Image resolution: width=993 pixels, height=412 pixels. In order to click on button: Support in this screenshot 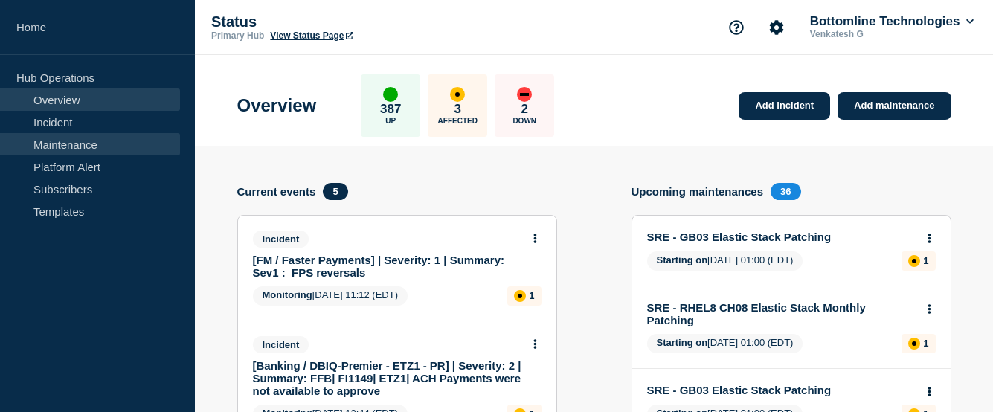, I will do `click(736, 28)`.